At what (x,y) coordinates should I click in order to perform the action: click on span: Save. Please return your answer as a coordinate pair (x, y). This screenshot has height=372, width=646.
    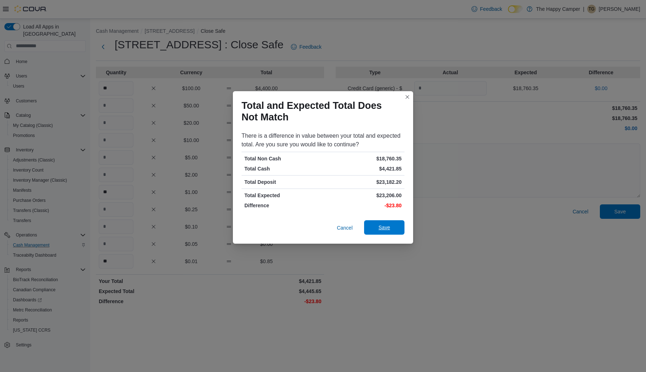
    Looking at the image, I should click on (384, 227).